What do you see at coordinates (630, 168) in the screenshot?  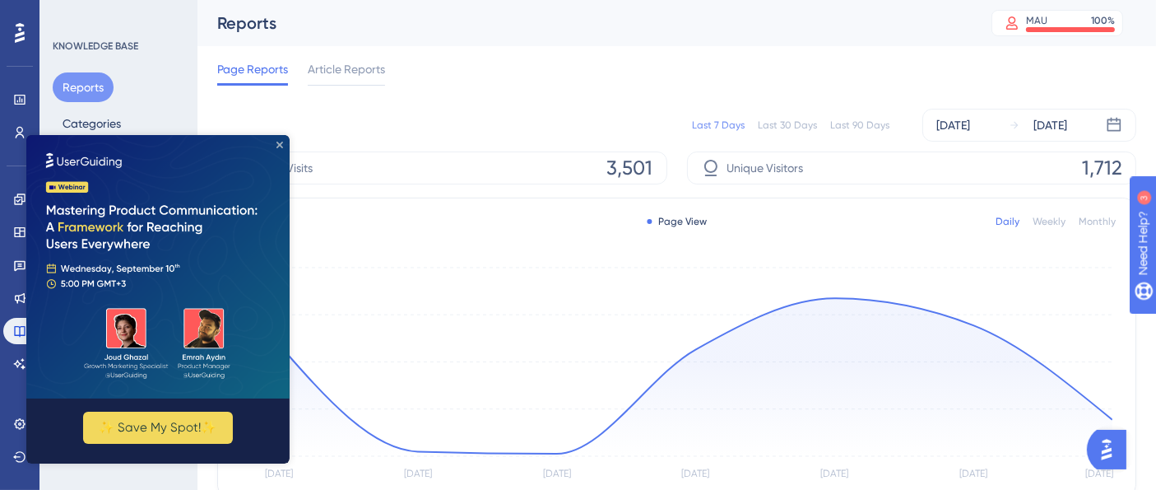 I see `span: 3,501` at bounding box center [630, 168].